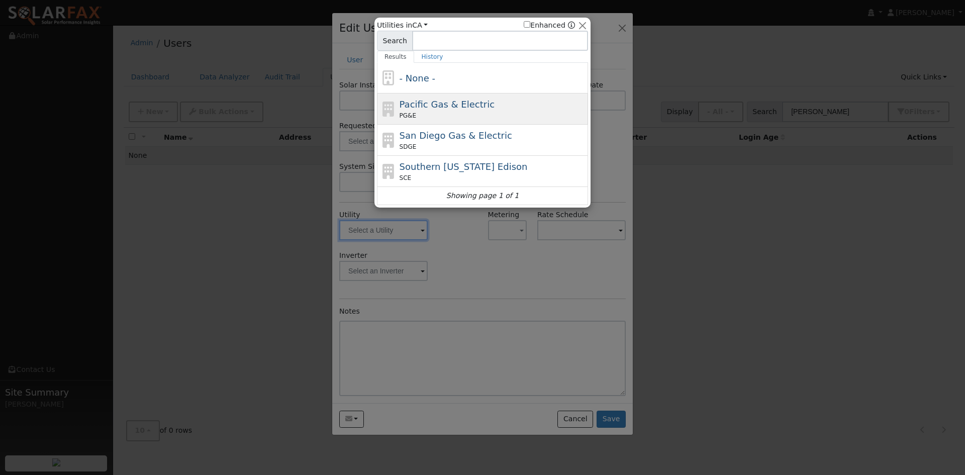 This screenshot has height=475, width=965. What do you see at coordinates (417, 78) in the screenshot?
I see `span: - None -` at bounding box center [417, 78].